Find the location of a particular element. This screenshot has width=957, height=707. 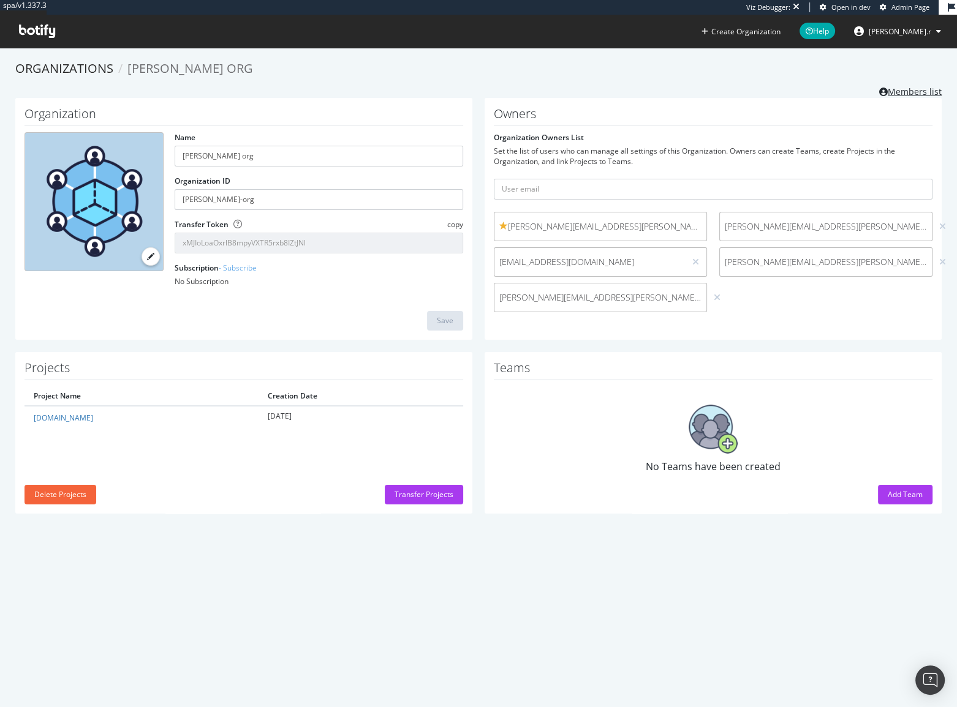

label: Name is located at coordinates (185, 137).